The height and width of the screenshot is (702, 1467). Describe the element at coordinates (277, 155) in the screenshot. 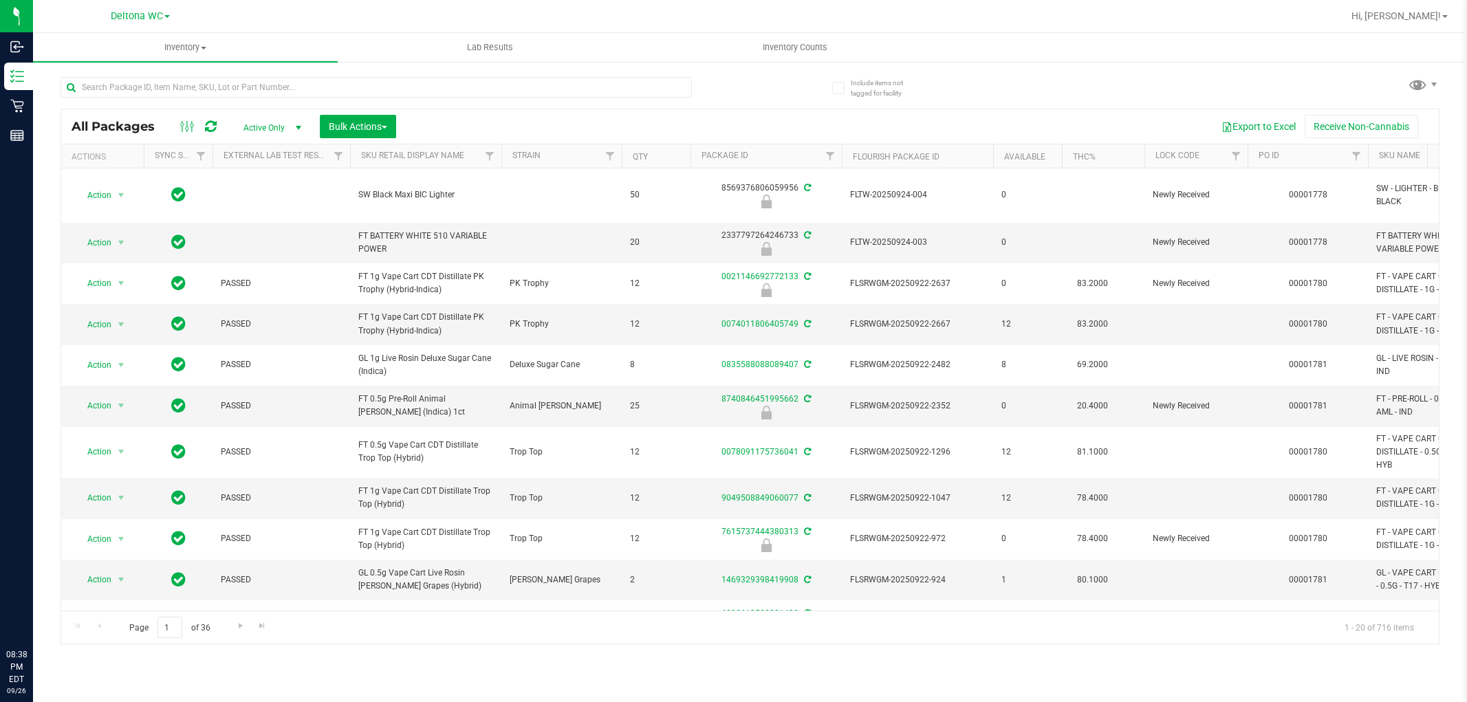

I see `a: External Lab Test Result` at that location.